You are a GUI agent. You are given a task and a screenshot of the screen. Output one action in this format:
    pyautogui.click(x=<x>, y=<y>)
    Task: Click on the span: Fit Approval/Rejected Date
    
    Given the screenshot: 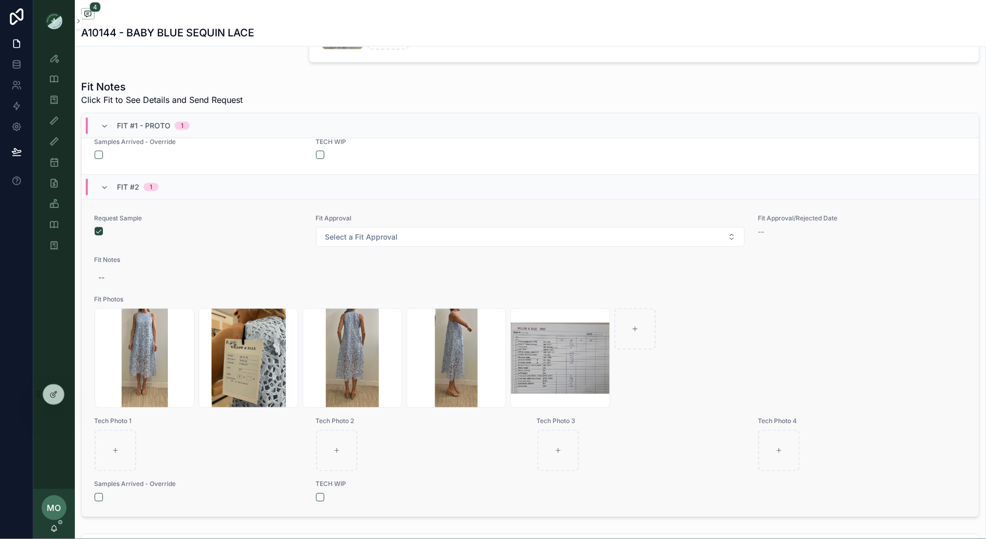 What is the action you would take?
    pyautogui.click(x=863, y=218)
    